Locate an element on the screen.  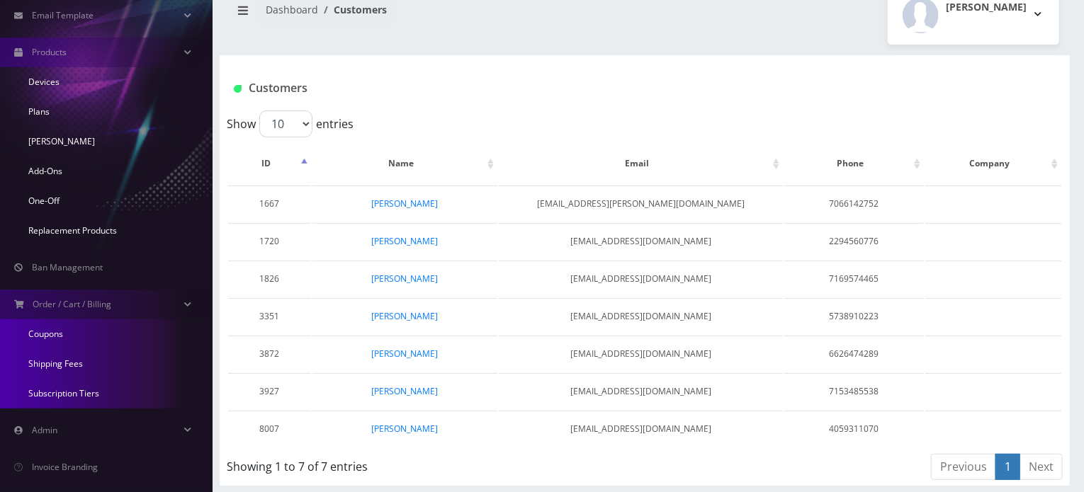
th: Company: activate to sort column ascending is located at coordinates (993, 164).